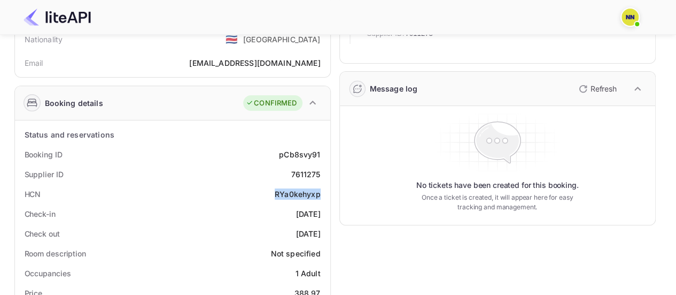  Describe the element at coordinates (40, 213) in the screenshot. I see `div: Check-in` at that location.